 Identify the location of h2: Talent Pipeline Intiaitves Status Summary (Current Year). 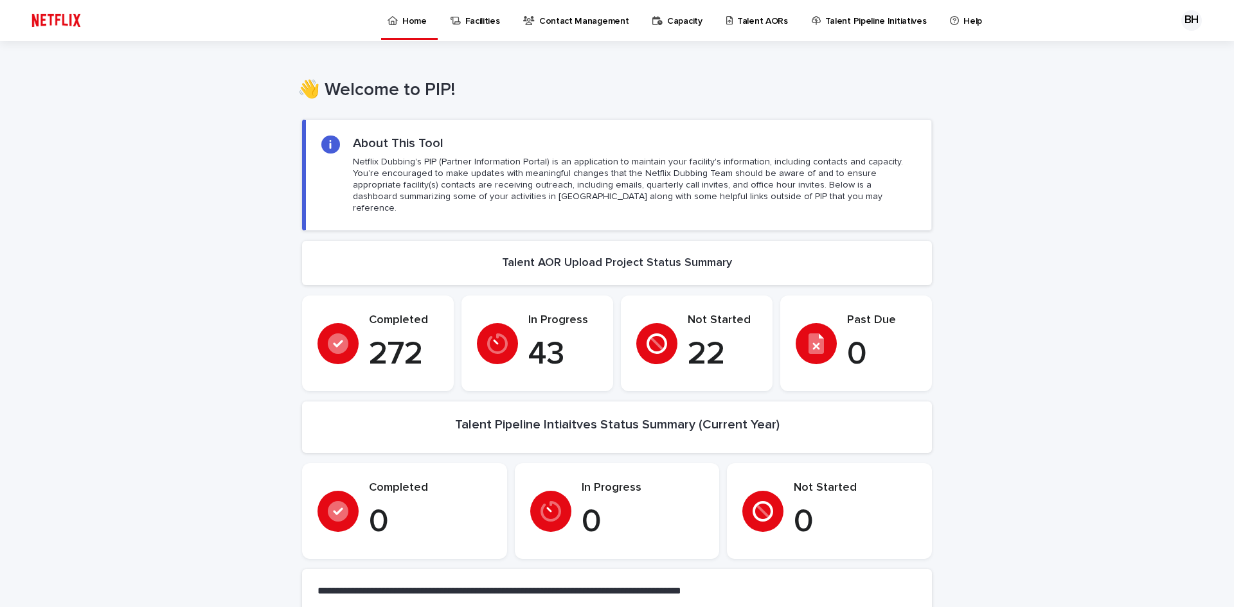
(617, 425).